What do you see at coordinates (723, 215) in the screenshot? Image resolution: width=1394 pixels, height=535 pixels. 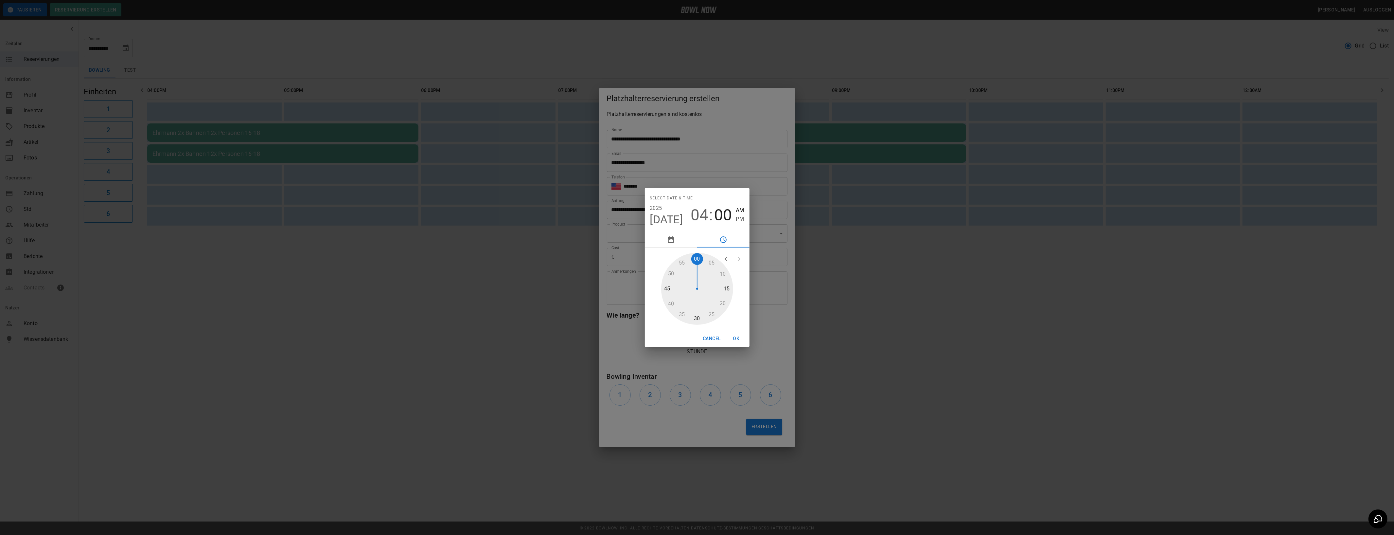 I see `button: 00` at bounding box center [723, 215].